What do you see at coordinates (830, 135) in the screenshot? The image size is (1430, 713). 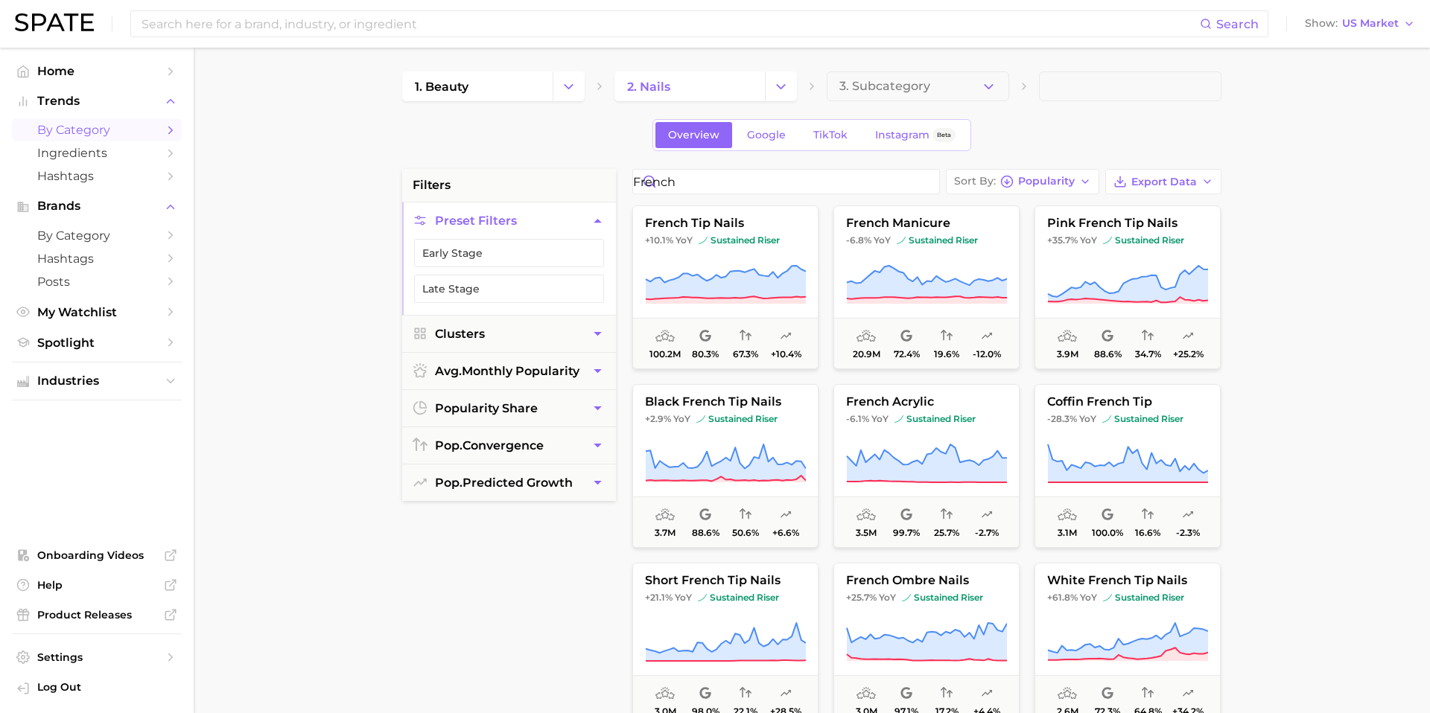 I see `span: TikTok` at bounding box center [830, 135].